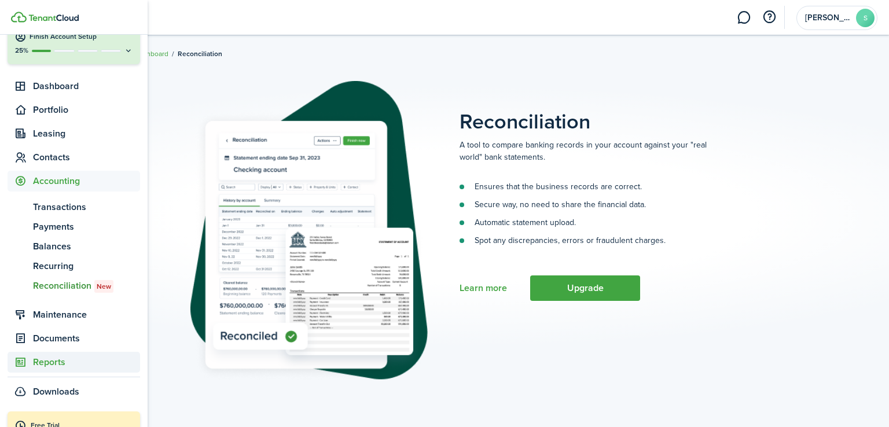  I want to click on button: Upgrade, so click(585, 288).